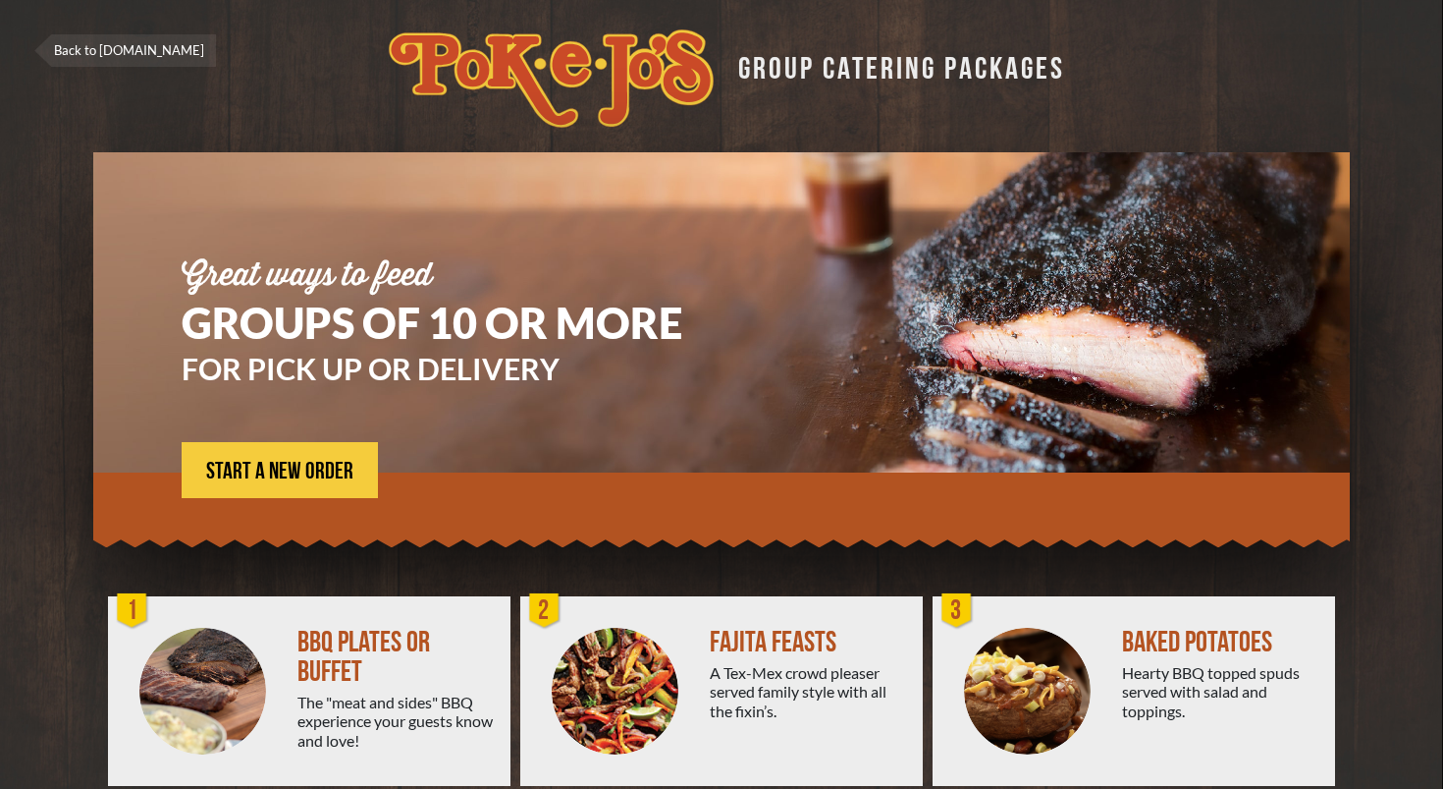 This screenshot has height=789, width=1443. What do you see at coordinates (462, 276) in the screenshot?
I see `div: Great ways to feed` at bounding box center [462, 276].